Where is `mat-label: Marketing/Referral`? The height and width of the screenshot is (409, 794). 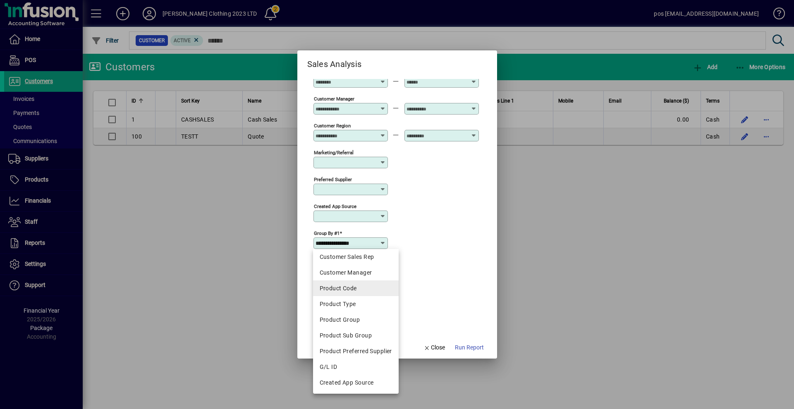
mat-label: Marketing/Referral is located at coordinates (334, 153).